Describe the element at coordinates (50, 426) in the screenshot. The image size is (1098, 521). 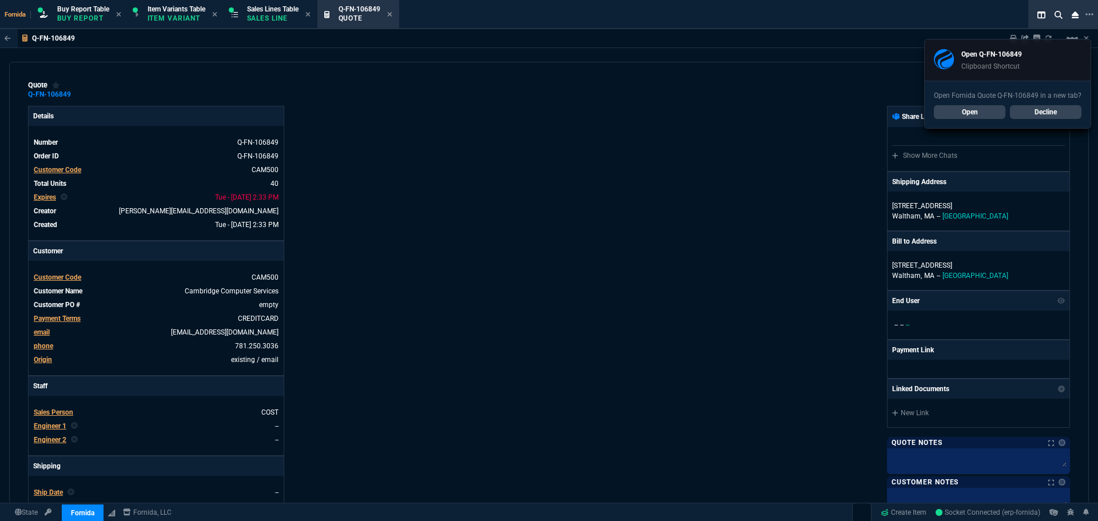
I see `span: Engineer 1` at that location.